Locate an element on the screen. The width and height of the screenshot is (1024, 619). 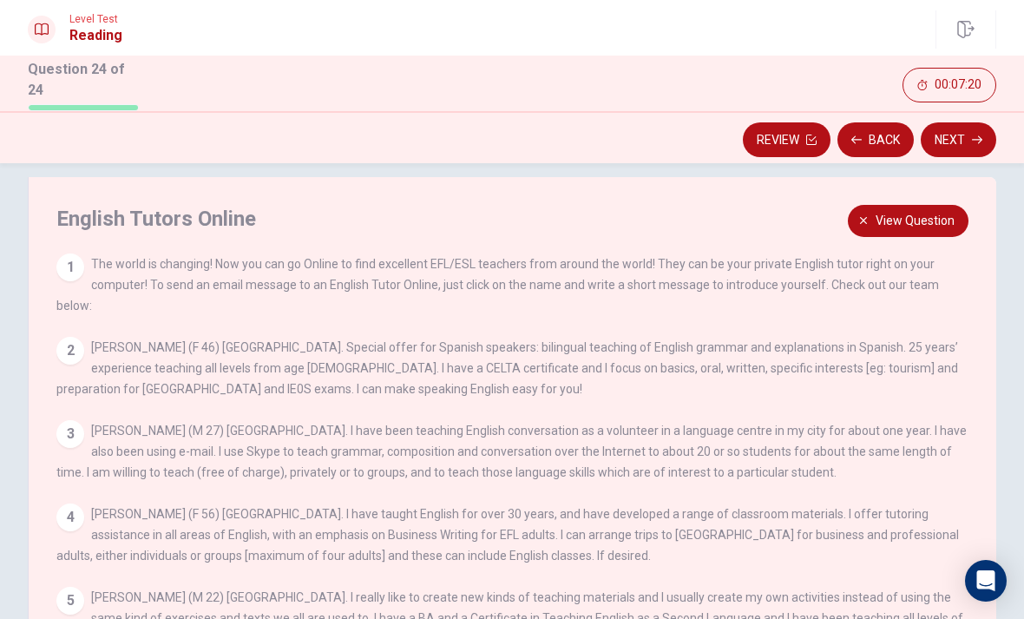
button: 00:07:20 is located at coordinates (950, 85).